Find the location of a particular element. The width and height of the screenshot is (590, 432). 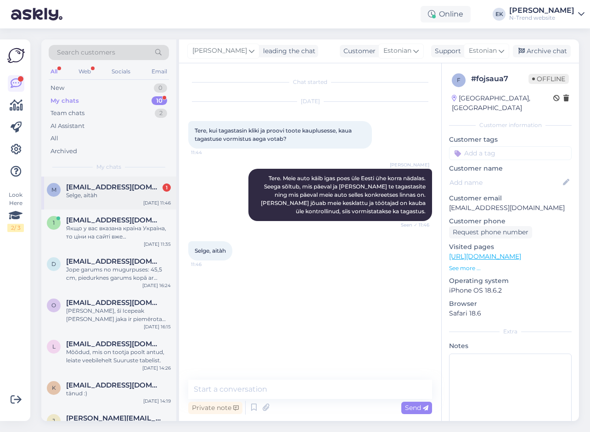

div: Web is located at coordinates (84, 72).